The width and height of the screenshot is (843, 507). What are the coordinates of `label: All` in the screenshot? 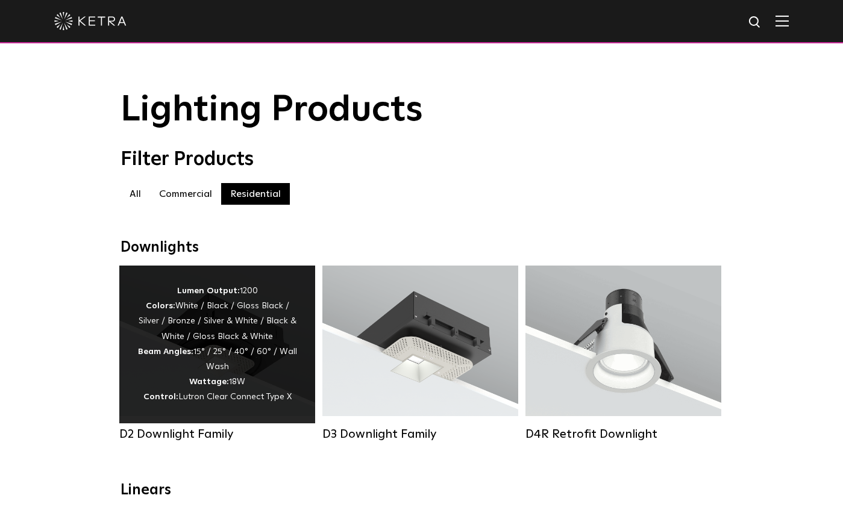 It's located at (135, 194).